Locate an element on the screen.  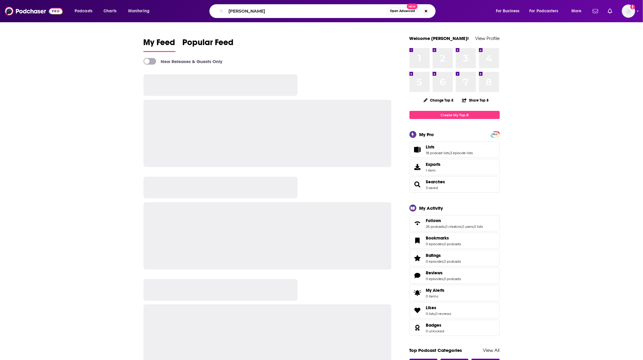
a: 0 creators is located at coordinates (453, 227).